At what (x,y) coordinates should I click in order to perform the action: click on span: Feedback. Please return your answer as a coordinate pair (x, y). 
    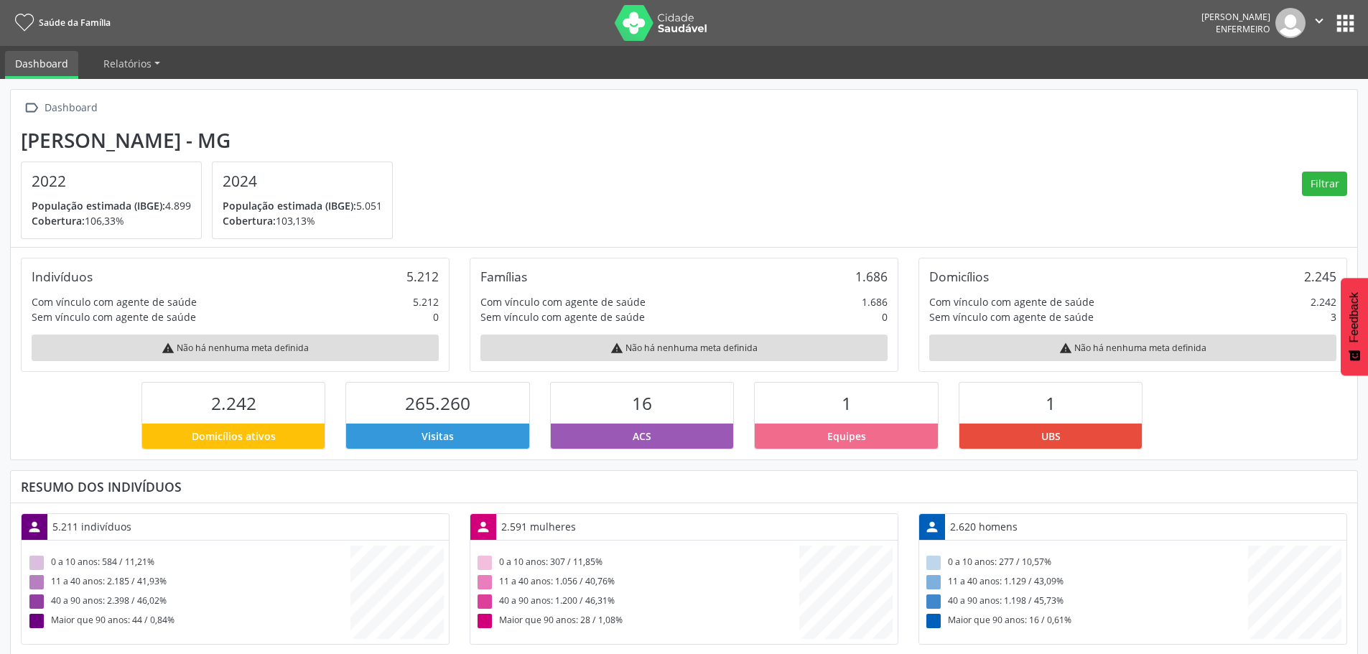
    Looking at the image, I should click on (1354, 317).